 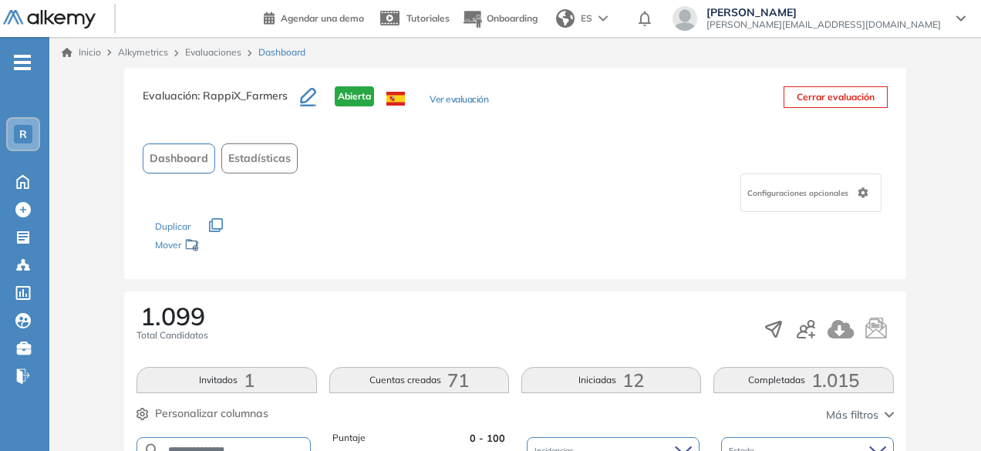 I want to click on span: Estadísticas, so click(x=259, y=158).